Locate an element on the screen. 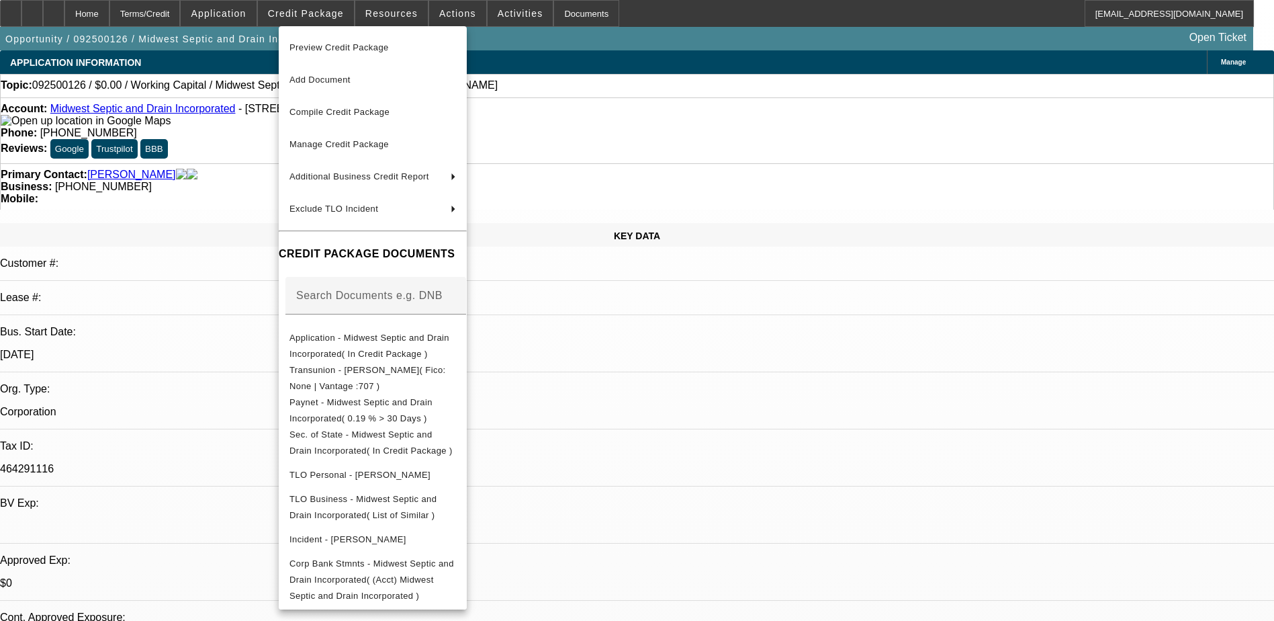  span: Sec. of State - Midwest Septic and Drain Incorporated( In Credit Package ) is located at coordinates (371, 442).